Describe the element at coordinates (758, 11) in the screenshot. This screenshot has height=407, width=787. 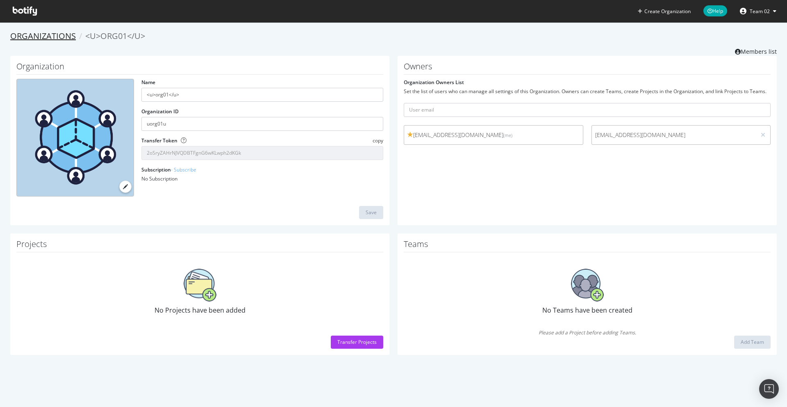
I see `button: Team 02` at that location.